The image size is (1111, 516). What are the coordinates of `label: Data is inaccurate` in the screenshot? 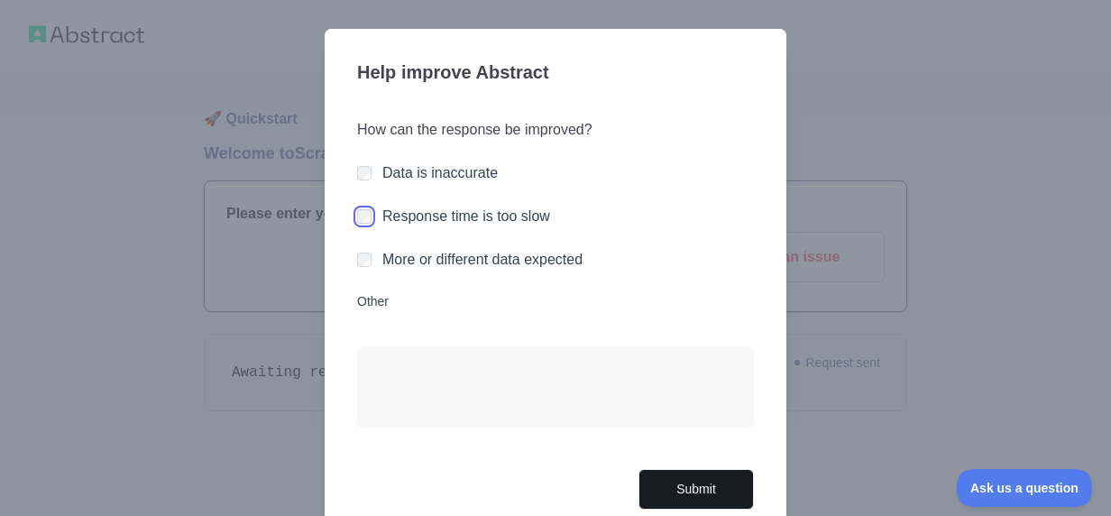 It's located at (440, 172).